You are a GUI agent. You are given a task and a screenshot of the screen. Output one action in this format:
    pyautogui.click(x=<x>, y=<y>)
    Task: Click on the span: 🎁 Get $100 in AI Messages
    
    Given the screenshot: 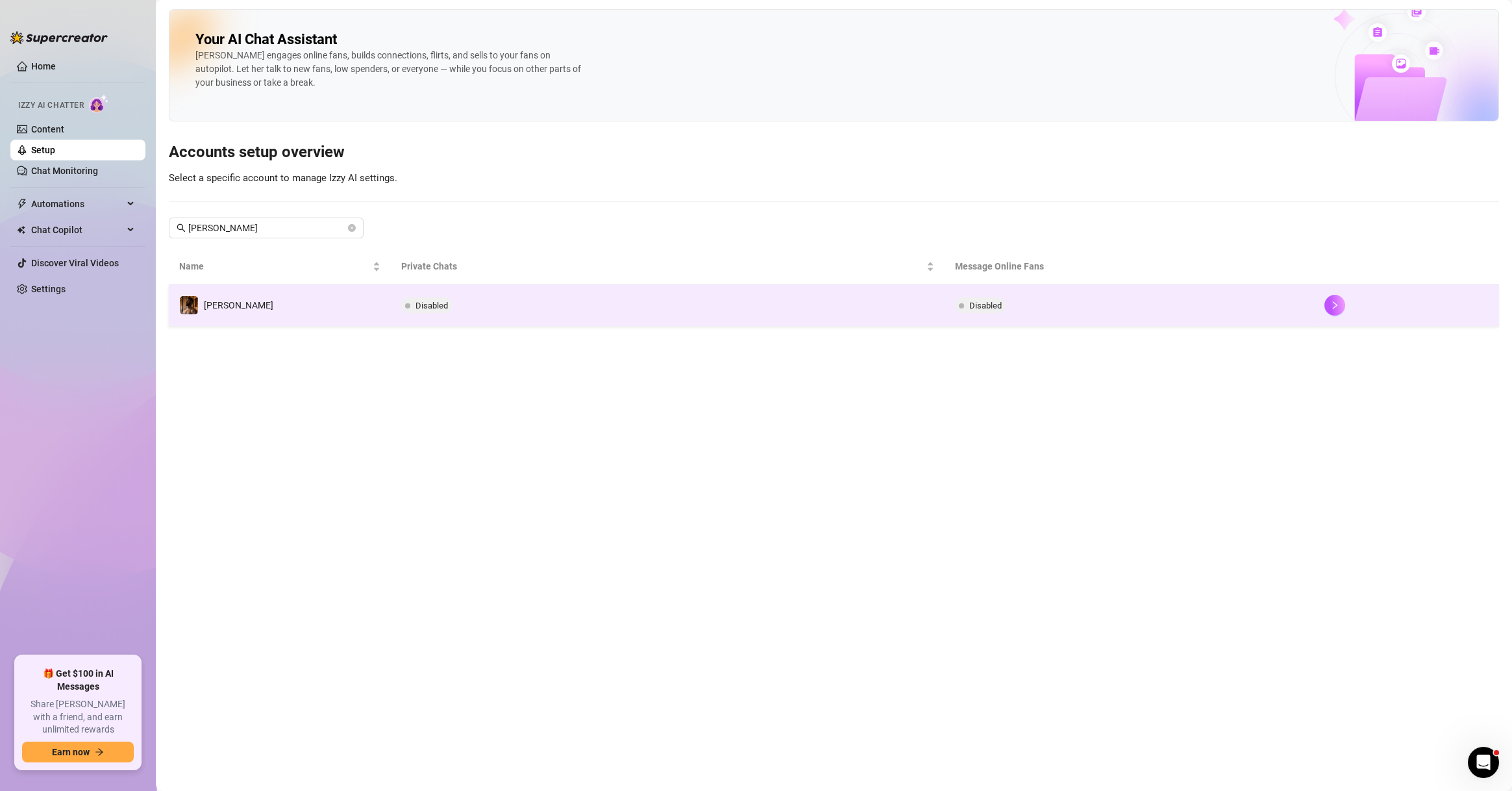 What is the action you would take?
    pyautogui.click(x=78, y=680)
    